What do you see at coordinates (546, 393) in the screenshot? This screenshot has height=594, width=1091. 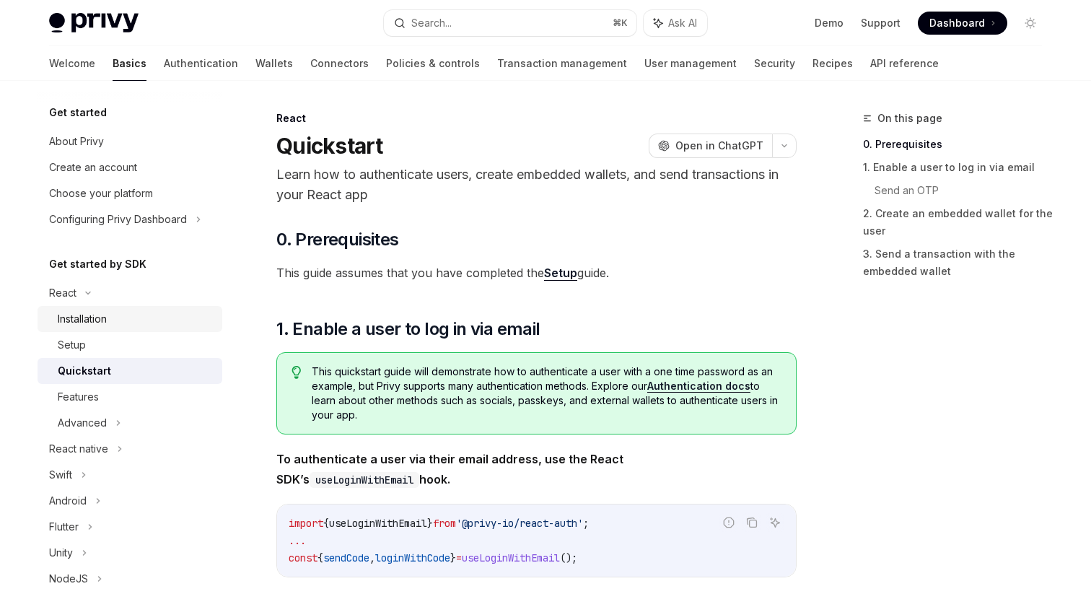 I see `span: This quickstart guide will demonstrate how to authenticate a user with a one time password as an ...` at bounding box center [546, 393].